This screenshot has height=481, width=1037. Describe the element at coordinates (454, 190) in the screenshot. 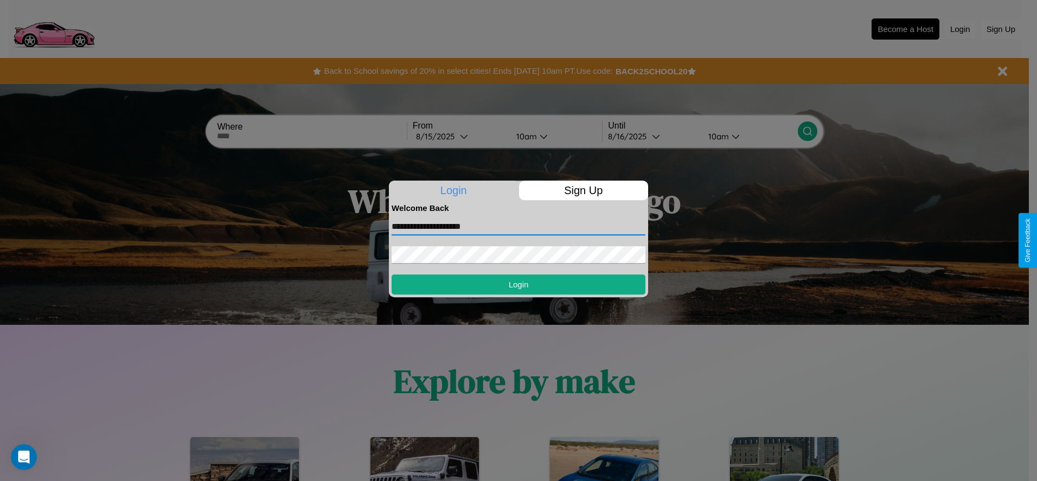

I see `p: Login` at that location.